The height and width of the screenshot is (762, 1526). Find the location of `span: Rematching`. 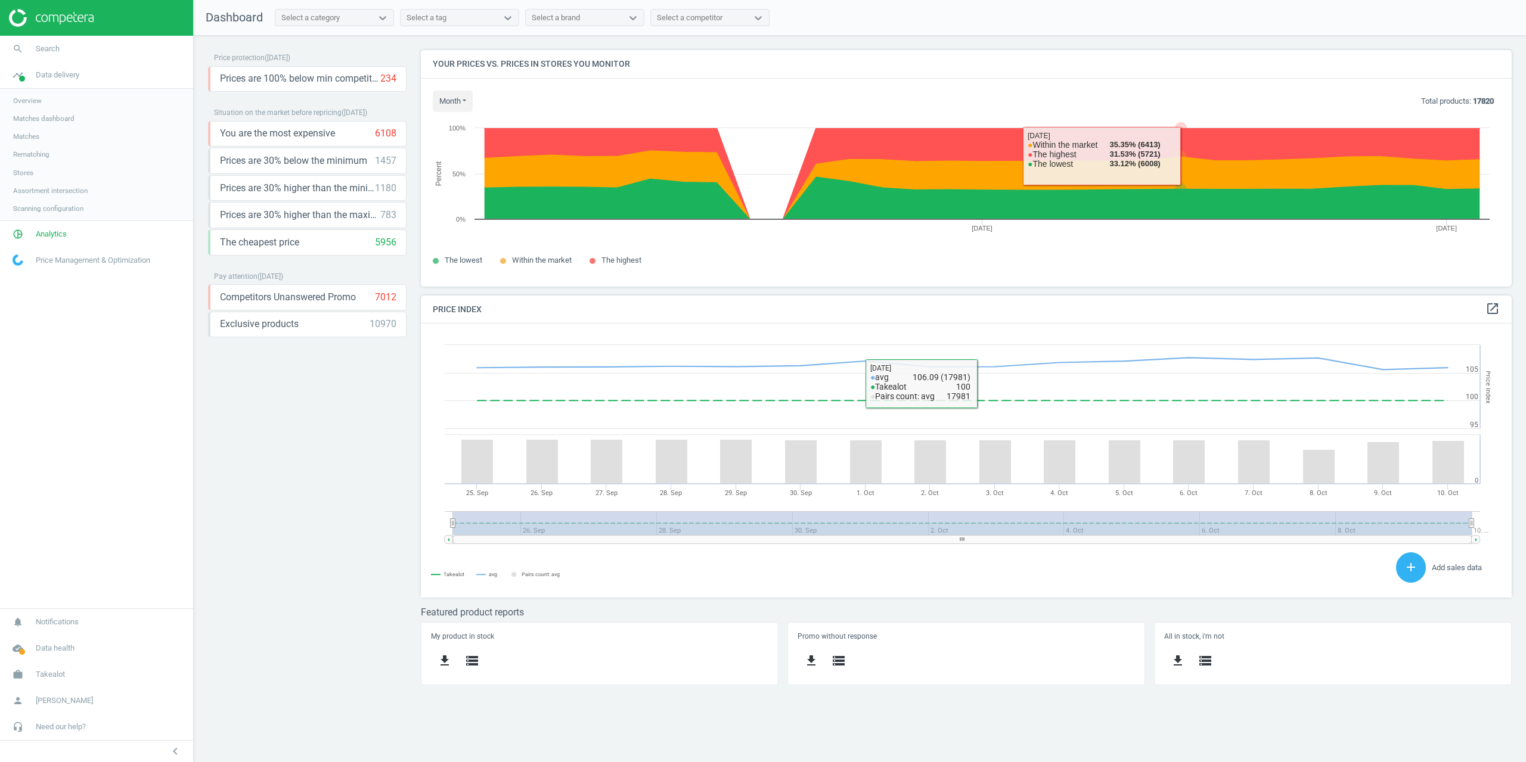

span: Rematching is located at coordinates (31, 154).